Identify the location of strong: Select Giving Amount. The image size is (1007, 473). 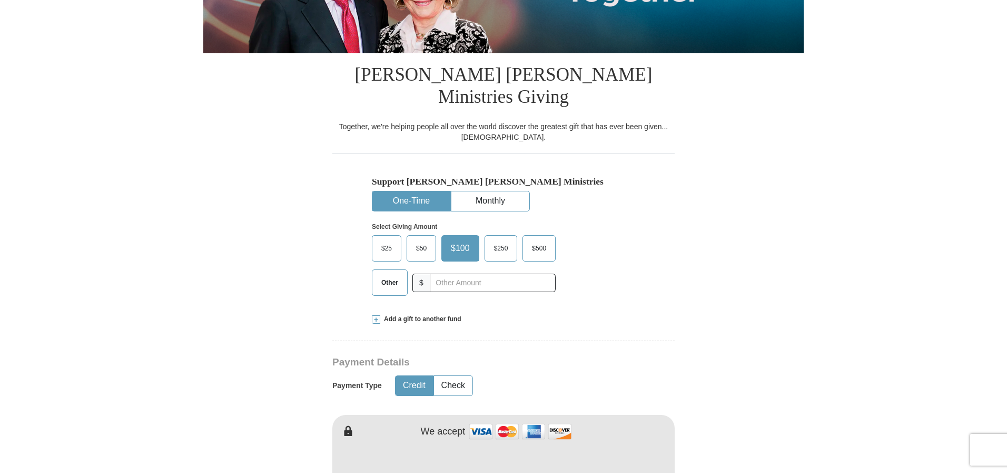
(405, 227).